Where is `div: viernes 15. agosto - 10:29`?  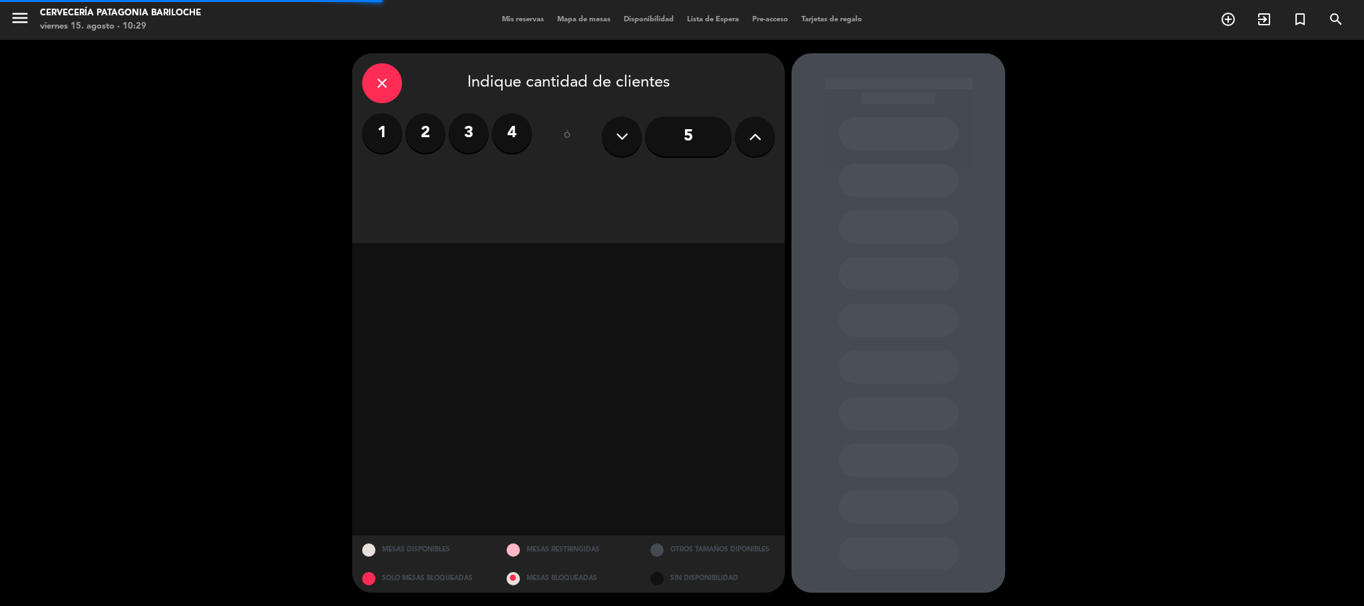
div: viernes 15. agosto - 10:29 is located at coordinates (120, 27).